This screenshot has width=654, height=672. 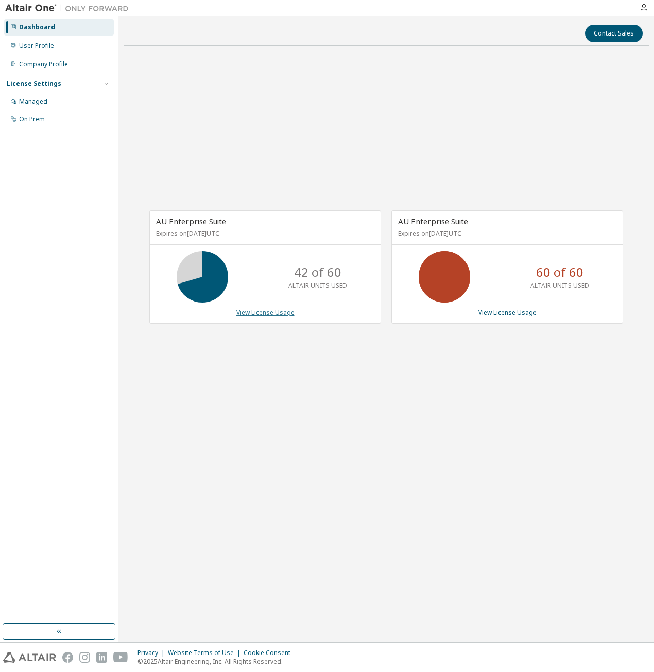 What do you see at coordinates (32, 119) in the screenshot?
I see `div: On Prem` at bounding box center [32, 119].